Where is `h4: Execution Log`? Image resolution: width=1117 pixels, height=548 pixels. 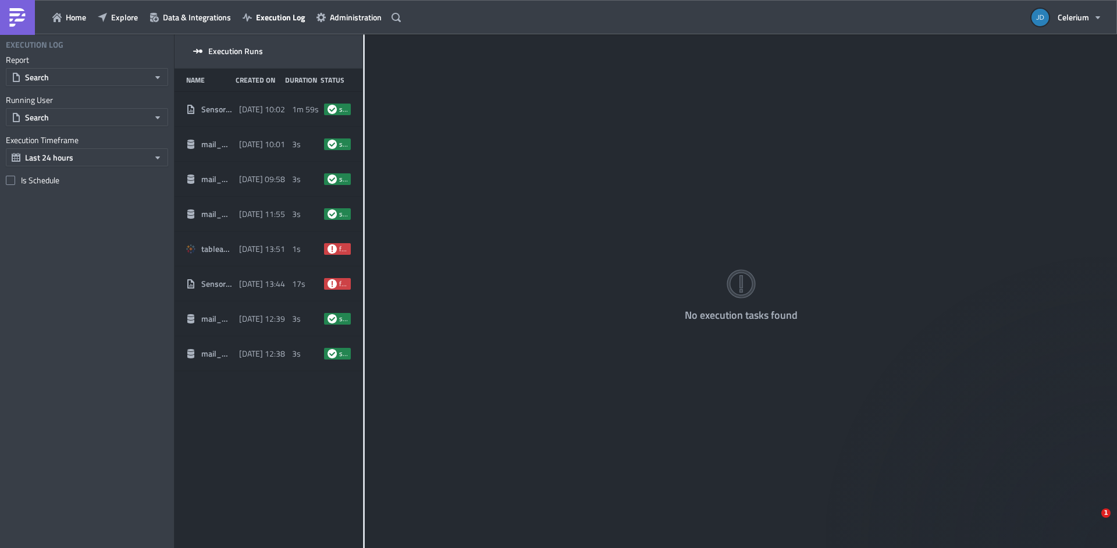
h4: Execution Log is located at coordinates (34, 45).